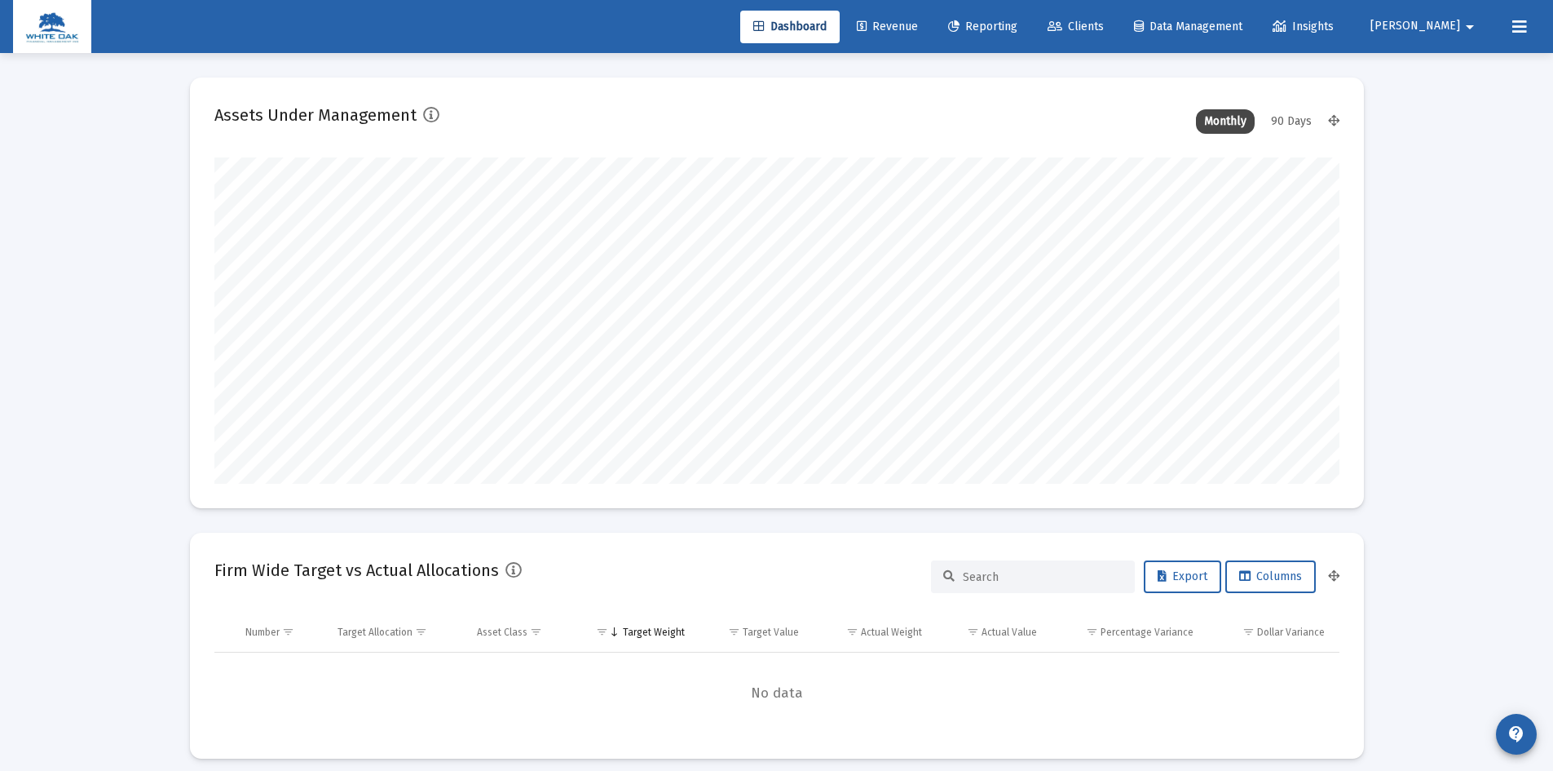  What do you see at coordinates (887, 27) in the screenshot?
I see `a: Revenue` at bounding box center [887, 27].